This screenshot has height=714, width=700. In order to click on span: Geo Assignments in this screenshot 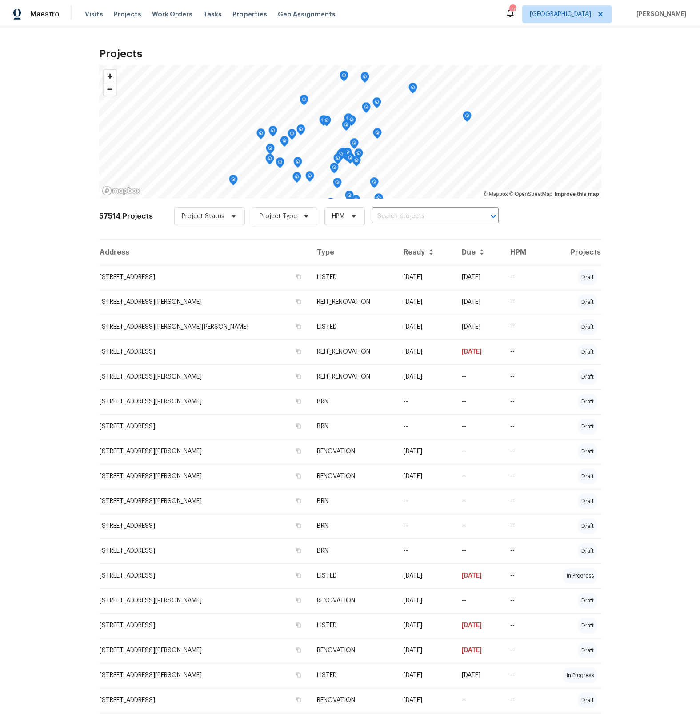, I will do `click(307, 14)`.